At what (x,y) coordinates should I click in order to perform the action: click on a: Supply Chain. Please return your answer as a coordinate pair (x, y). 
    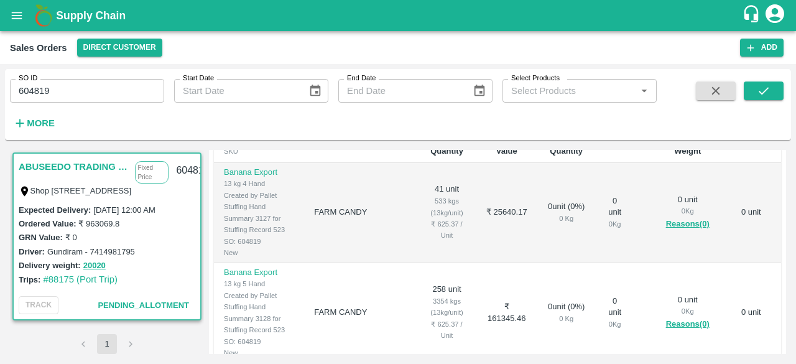
    Looking at the image, I should click on (399, 16).